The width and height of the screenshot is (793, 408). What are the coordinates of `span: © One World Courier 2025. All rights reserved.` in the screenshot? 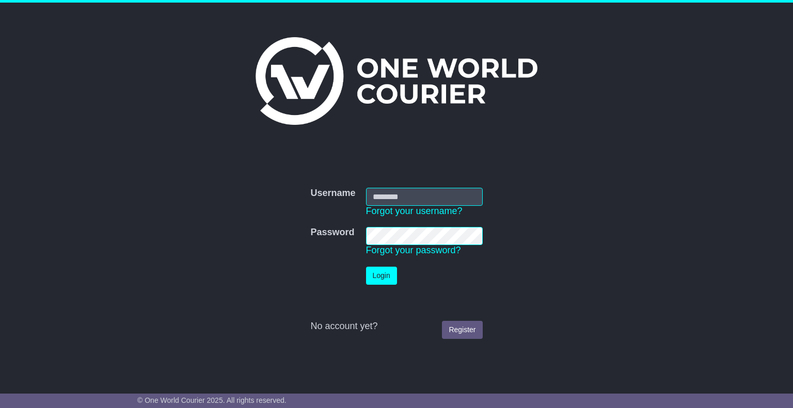 It's located at (212, 401).